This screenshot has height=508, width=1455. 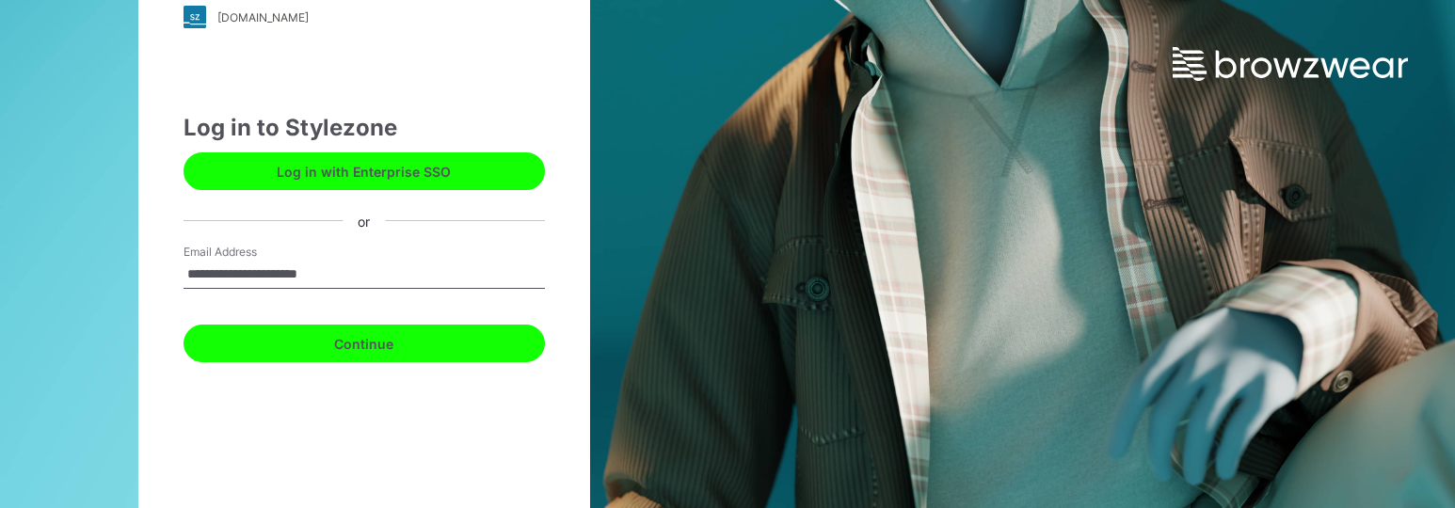 I want to click on img: browzwear-logo.e42bd6dac1945053ebaf764b6aa21510.svg, so click(x=1290, y=64).